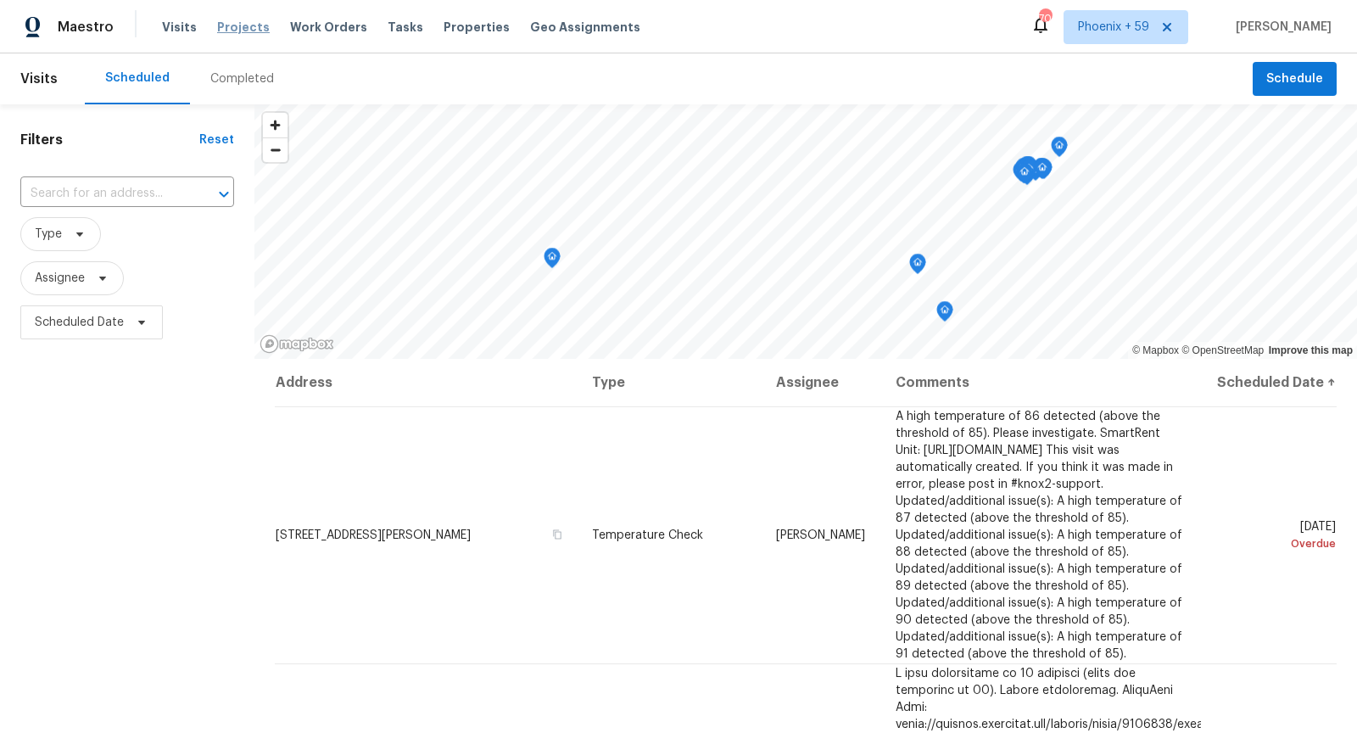  What do you see at coordinates (242, 79) in the screenshot?
I see `div: Completed` at bounding box center [242, 79].